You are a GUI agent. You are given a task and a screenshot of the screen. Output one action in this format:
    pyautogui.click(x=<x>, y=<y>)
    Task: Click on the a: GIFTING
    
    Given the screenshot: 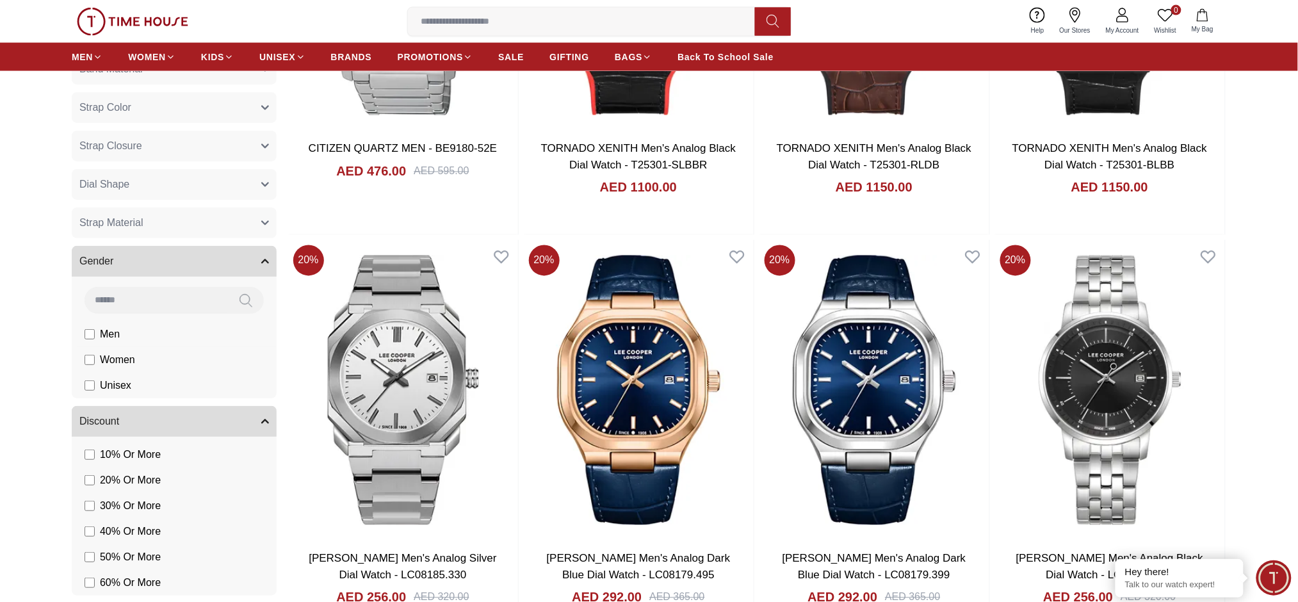 What is the action you would take?
    pyautogui.click(x=569, y=57)
    